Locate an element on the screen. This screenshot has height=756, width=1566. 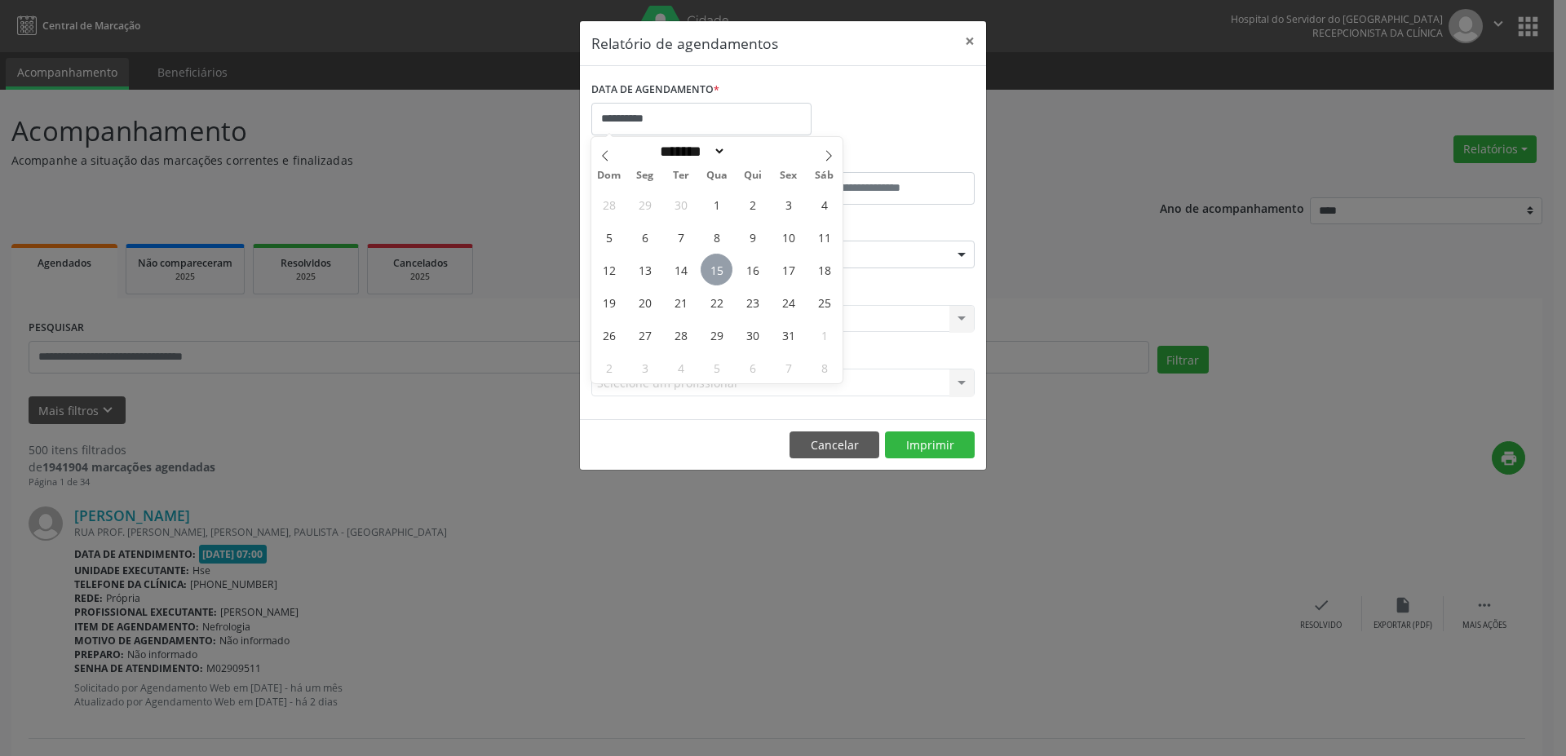
span: Seg is located at coordinates (645, 175).